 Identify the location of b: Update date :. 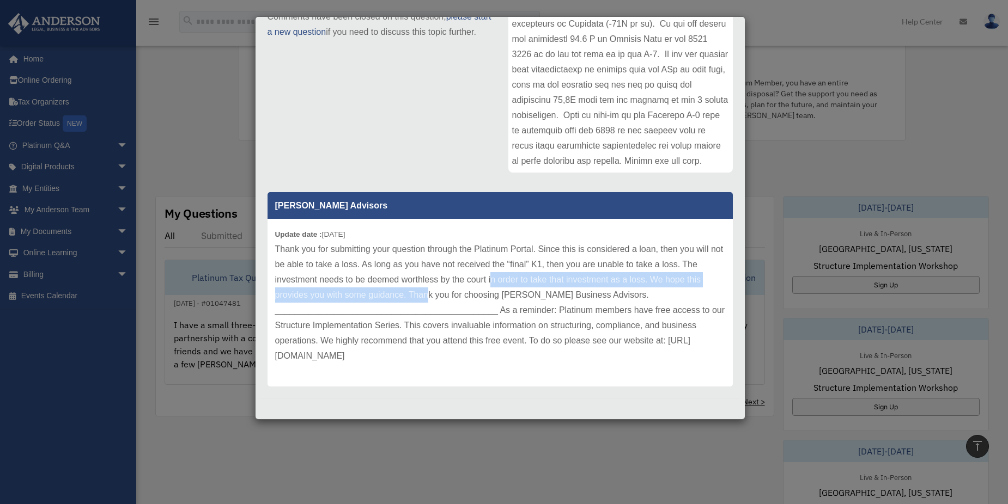
(298, 234).